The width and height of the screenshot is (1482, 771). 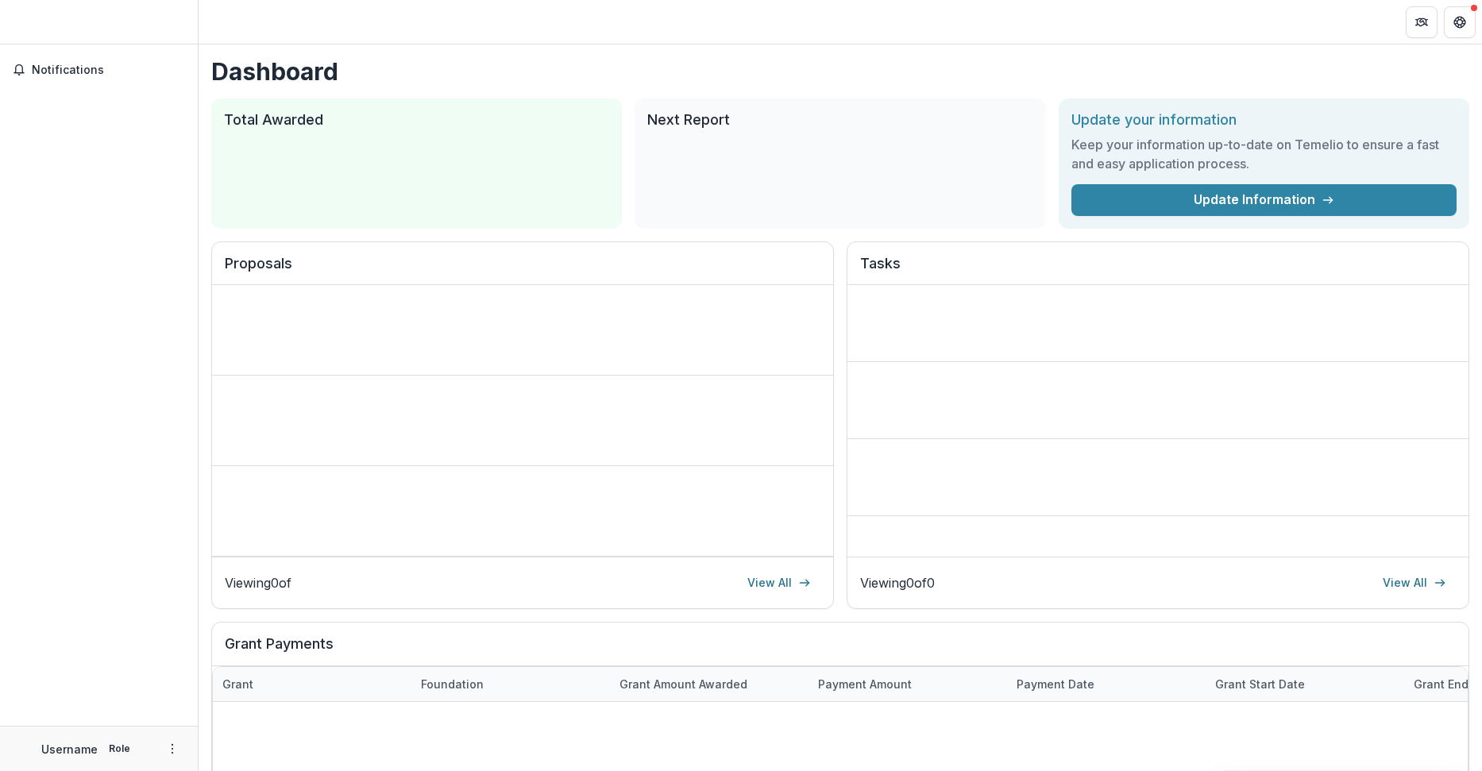 What do you see at coordinates (98, 70) in the screenshot?
I see `button: Notifications` at bounding box center [98, 70].